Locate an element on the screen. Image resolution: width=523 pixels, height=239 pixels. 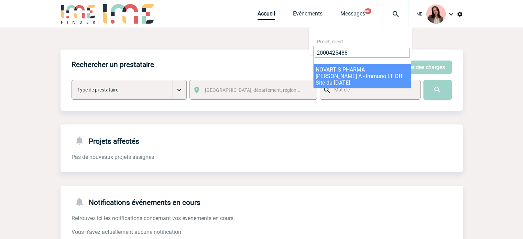
span: Retrouvez ici les notifications concernant vos évenements en cours. is located at coordinates (153, 218).